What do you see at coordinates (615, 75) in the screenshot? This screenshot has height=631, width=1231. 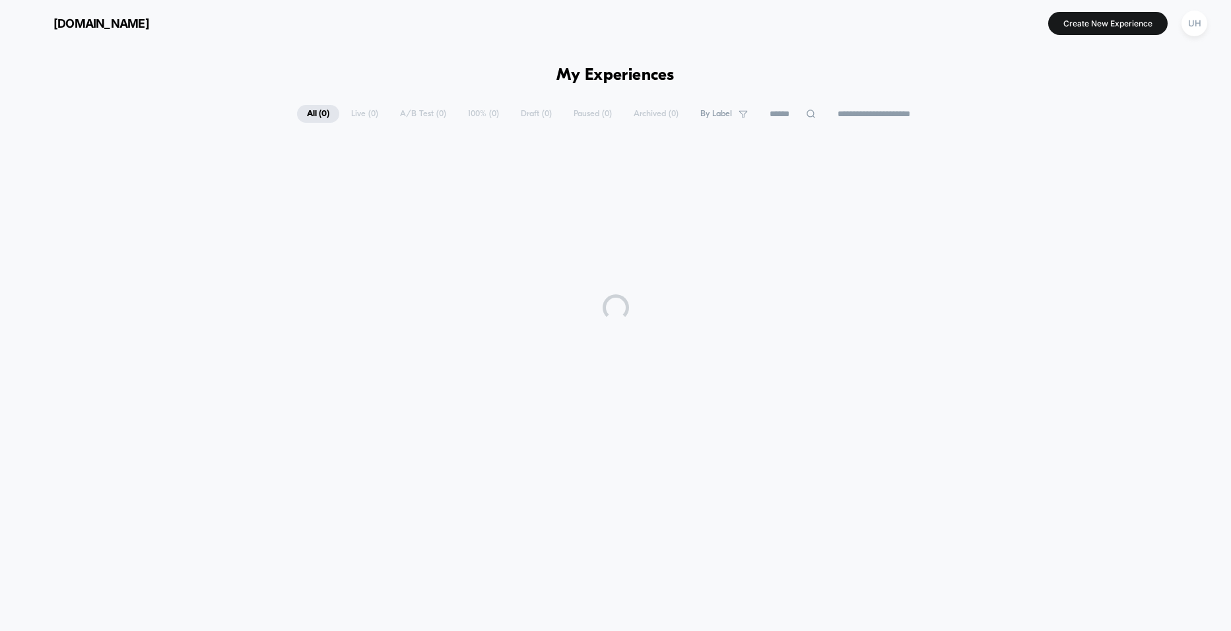 I see `h1: My Experiences` at bounding box center [615, 75].